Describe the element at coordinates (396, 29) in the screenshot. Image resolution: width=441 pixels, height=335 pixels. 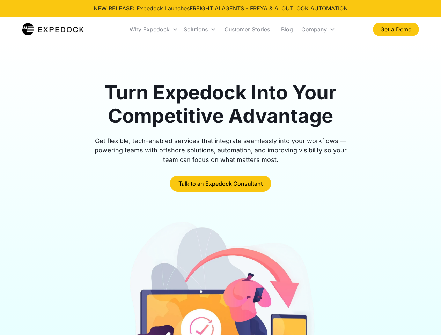
I see `a: Get a Demo` at that location.